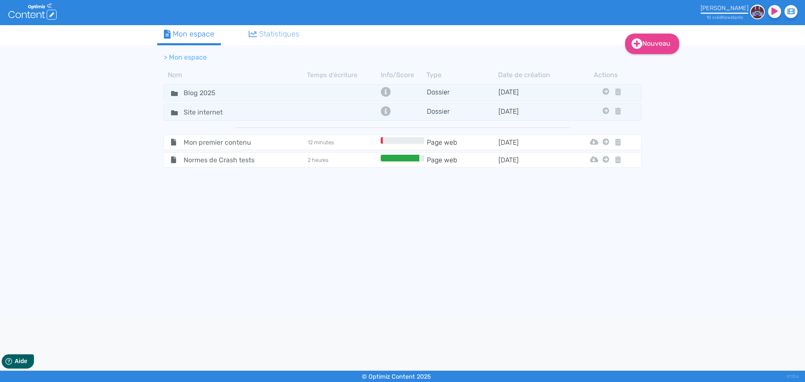  I want to click on span: Aide, so click(49, 10).